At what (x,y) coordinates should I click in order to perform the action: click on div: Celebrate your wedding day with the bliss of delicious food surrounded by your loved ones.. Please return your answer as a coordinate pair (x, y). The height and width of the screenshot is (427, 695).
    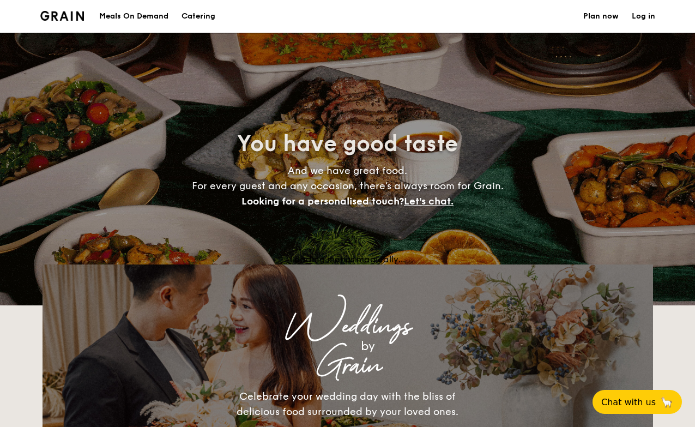
    Looking at the image, I should click on (348, 404).